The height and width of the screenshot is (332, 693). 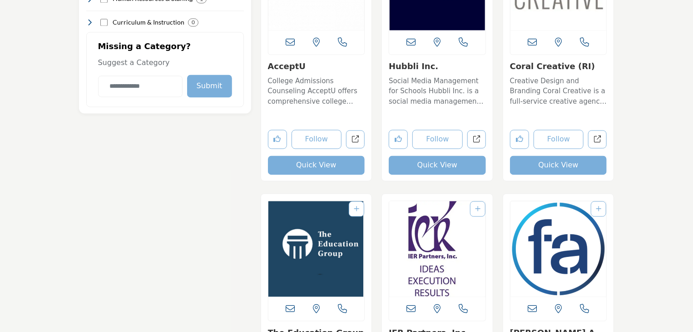 I want to click on h3: AcceptU, so click(x=317, y=66).